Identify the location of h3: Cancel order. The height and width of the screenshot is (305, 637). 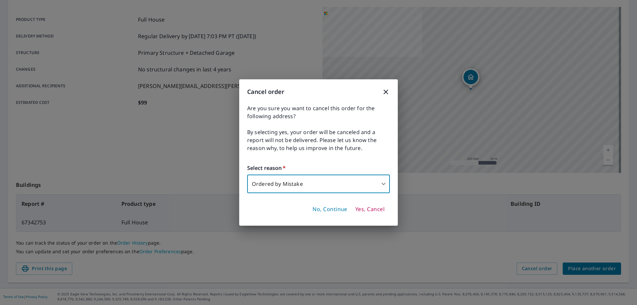
(319, 92).